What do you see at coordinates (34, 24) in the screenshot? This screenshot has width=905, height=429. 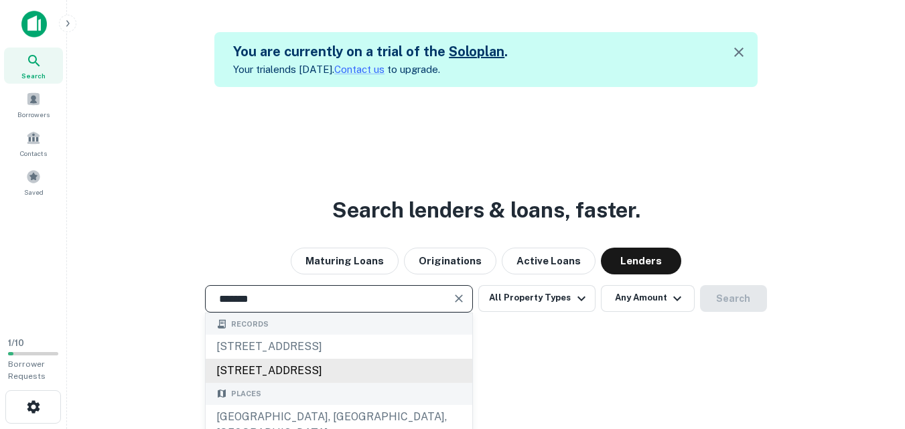 I see `img: capitalize-icon.png` at bounding box center [34, 24].